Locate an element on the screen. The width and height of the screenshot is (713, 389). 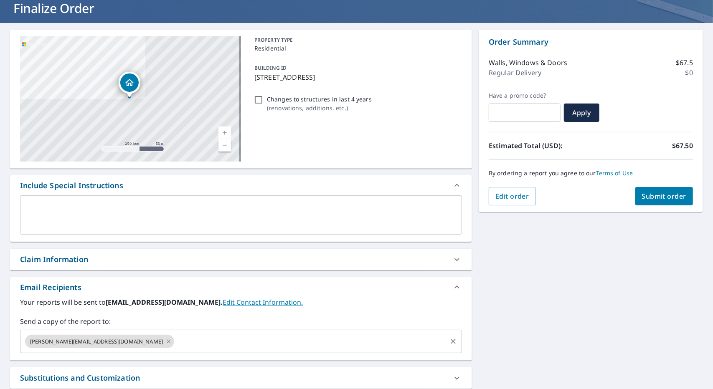
button: Submit order is located at coordinates (664, 196).